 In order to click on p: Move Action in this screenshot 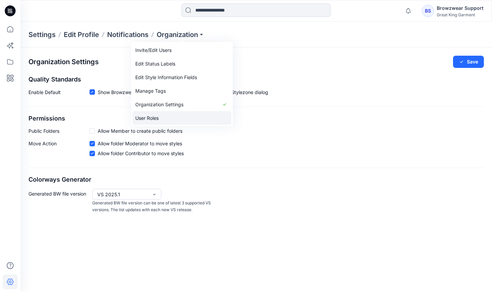, I will do `click(59, 150)`.